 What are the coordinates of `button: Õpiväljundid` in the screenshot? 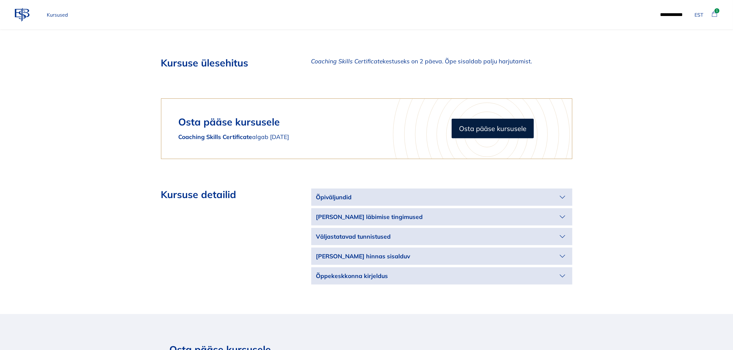 It's located at (442, 197).